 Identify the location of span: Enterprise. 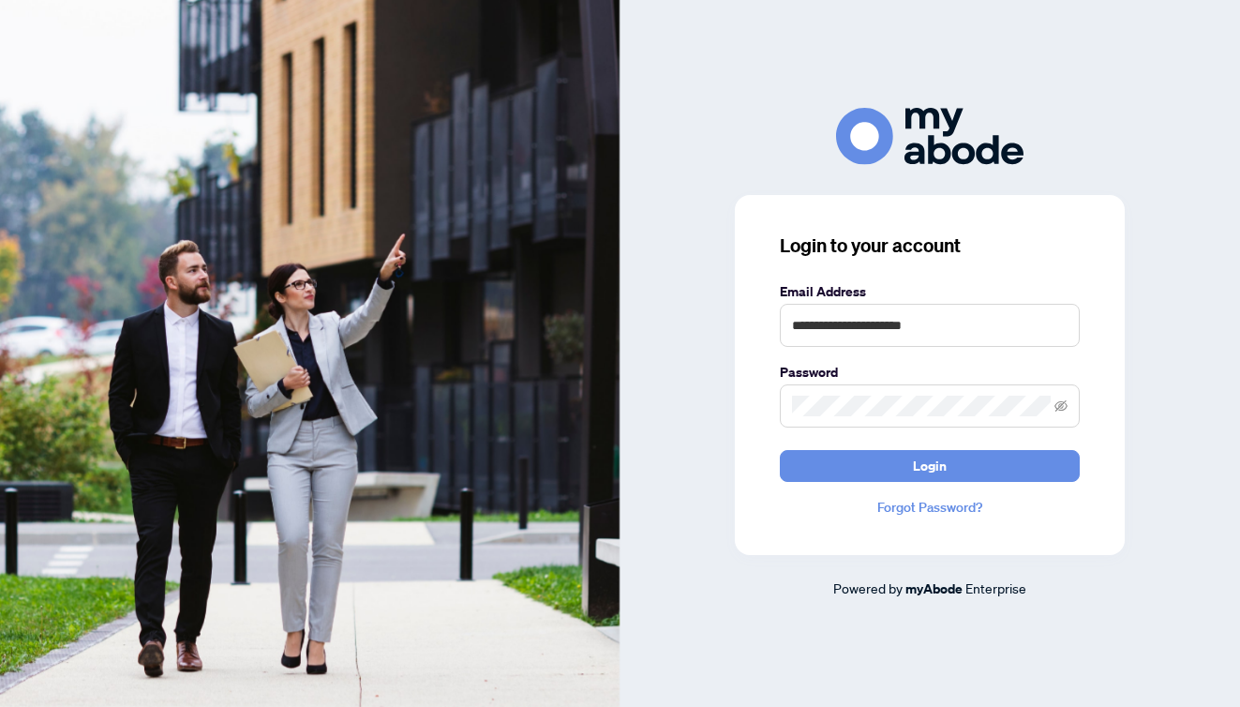
(995, 588).